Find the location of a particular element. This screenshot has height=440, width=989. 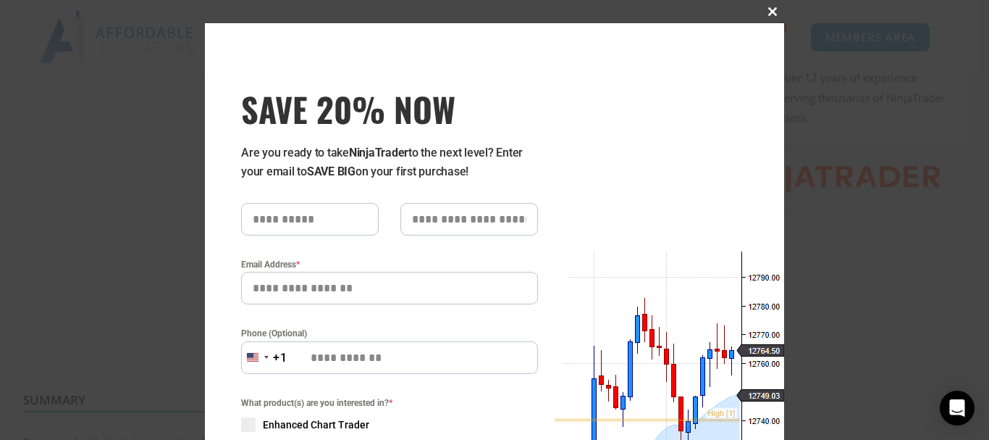

p: Are you ready to take to the next level? Enter your email to on your first purchase! is located at coordinates (390, 162).